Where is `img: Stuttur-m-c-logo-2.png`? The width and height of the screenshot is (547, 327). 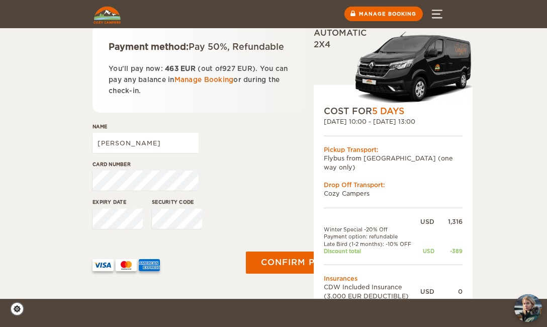 img: Stuttur-m-c-logo-2.png is located at coordinates (413, 67).